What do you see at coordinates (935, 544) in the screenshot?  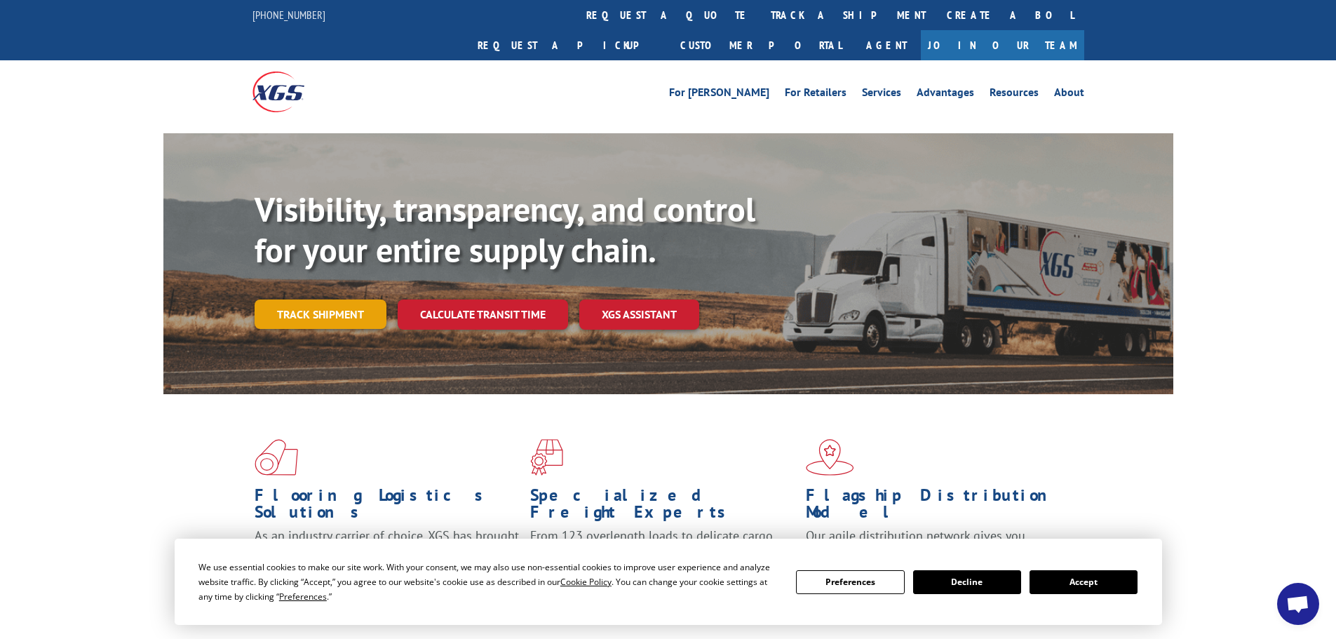 I see `span: Our agile distribution network gives you nationwide inventory management on demand.` at bounding box center [935, 544].